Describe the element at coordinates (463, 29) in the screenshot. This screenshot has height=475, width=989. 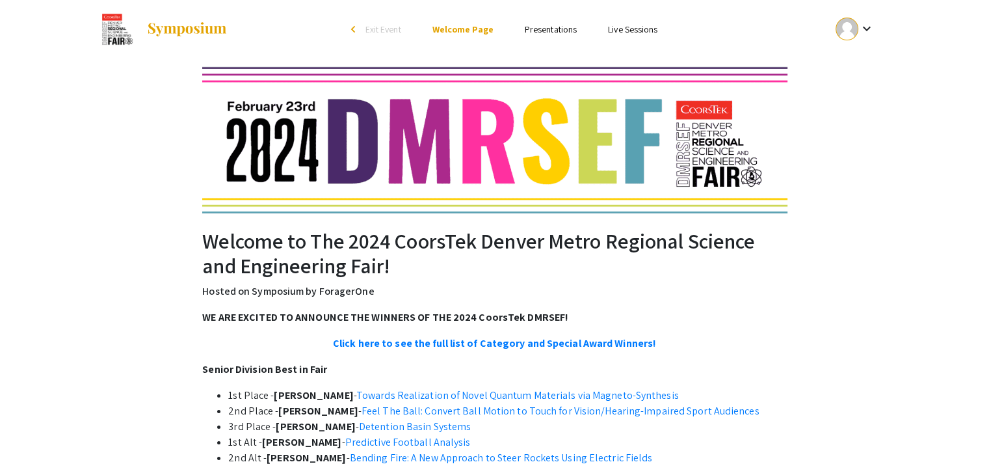
I see `a: Welcome Page` at that location.